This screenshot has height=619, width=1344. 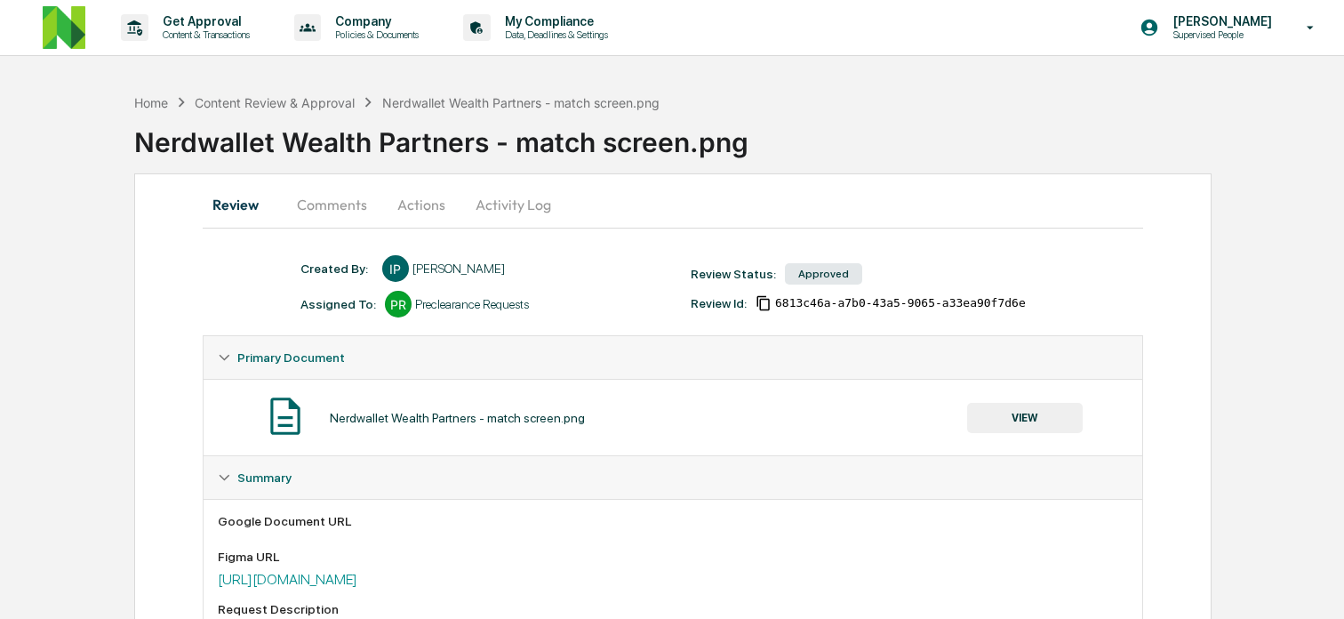 What do you see at coordinates (554, 21) in the screenshot?
I see `p: My Compliance` at bounding box center [554, 21].